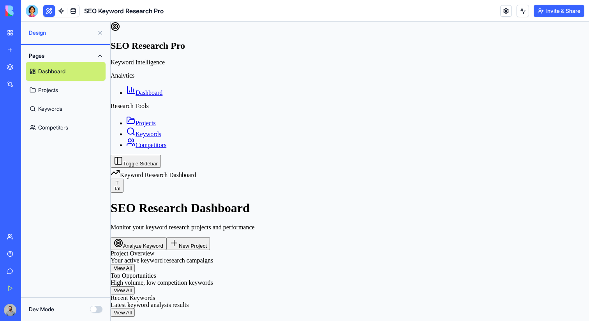 The height and width of the screenshot is (321, 589). Describe the element at coordinates (10, 310) in the screenshot. I see `img: image_123650291_bsq8ao.jpg` at that location.